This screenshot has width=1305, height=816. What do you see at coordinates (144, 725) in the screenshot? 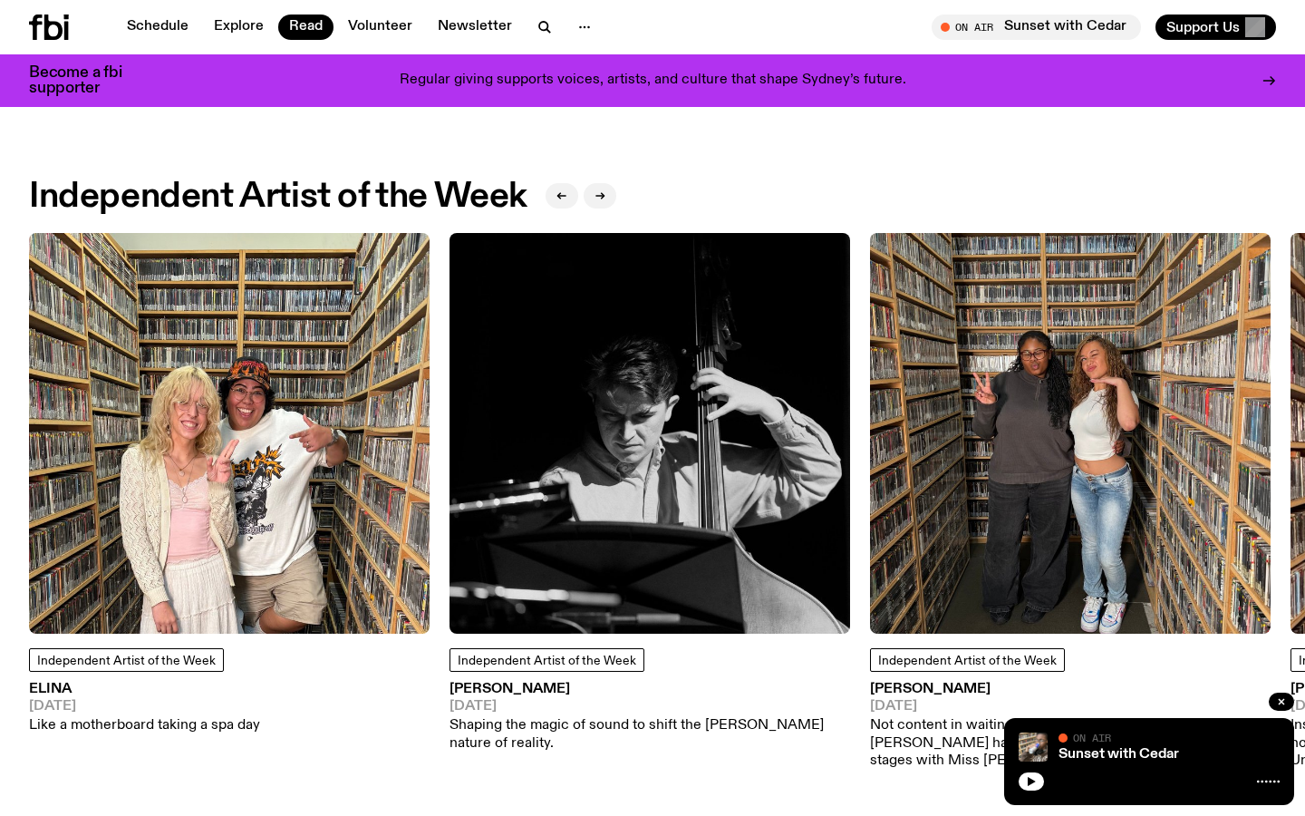
I see `p: Like a motherboard taking a spa day` at bounding box center [144, 725].